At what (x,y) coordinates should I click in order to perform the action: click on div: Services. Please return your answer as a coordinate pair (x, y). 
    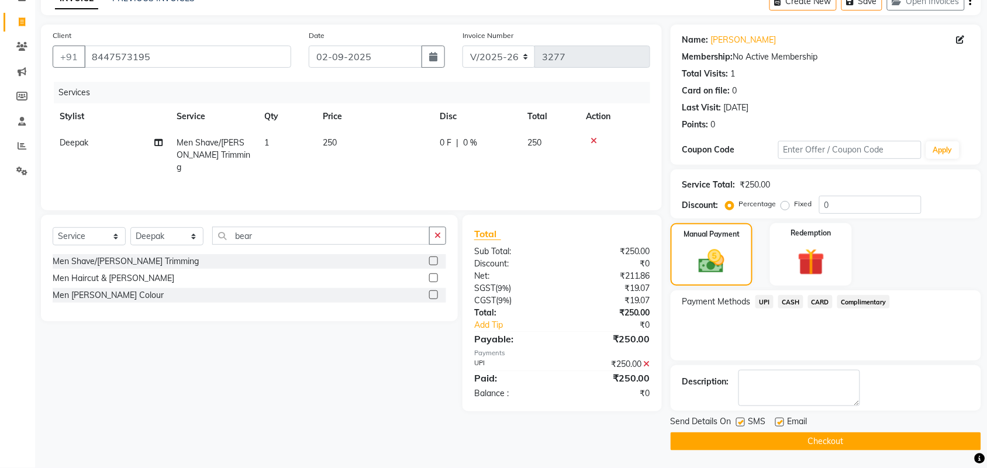
    Looking at the image, I should click on (356, 92).